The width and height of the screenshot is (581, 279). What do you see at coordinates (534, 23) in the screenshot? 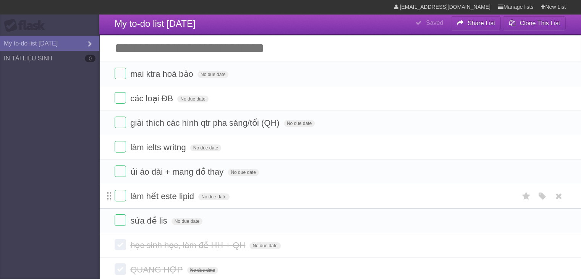
I see `button: Clone This List` at bounding box center [534, 23].